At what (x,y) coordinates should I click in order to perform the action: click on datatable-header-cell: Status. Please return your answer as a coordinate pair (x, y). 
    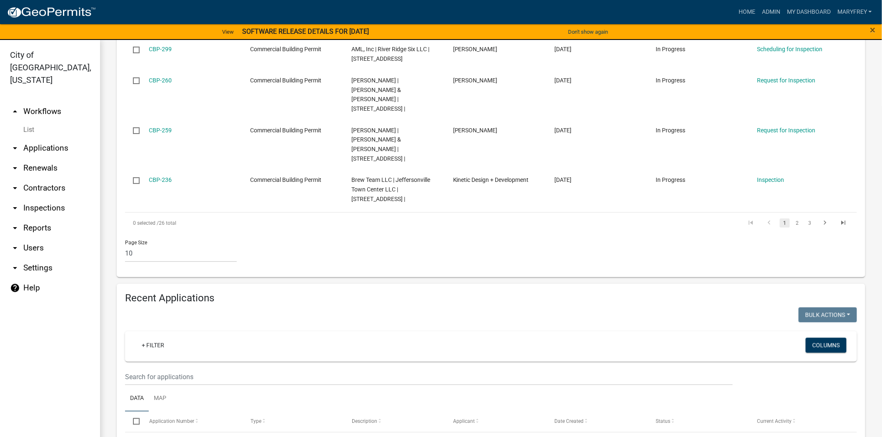
    Looking at the image, I should click on (698, 422).